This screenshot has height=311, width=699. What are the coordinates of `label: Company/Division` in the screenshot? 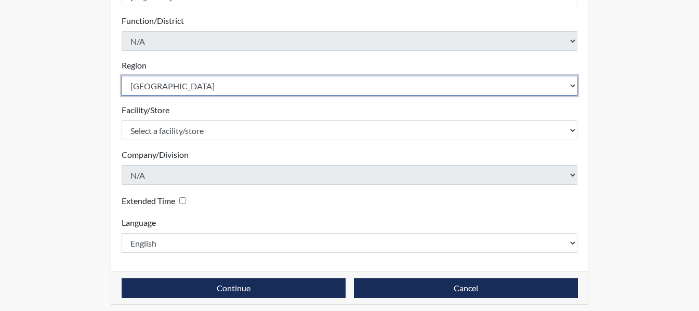 It's located at (155, 155).